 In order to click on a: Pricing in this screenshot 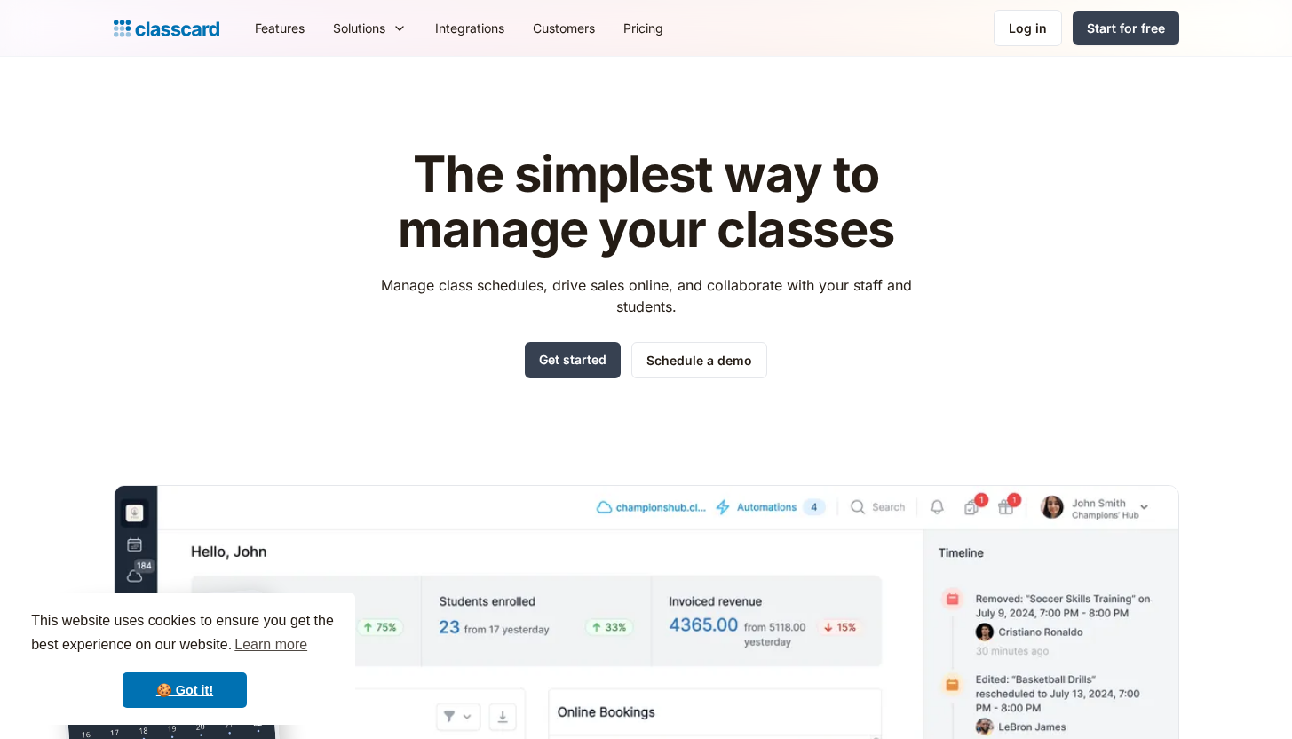, I will do `click(643, 28)`.